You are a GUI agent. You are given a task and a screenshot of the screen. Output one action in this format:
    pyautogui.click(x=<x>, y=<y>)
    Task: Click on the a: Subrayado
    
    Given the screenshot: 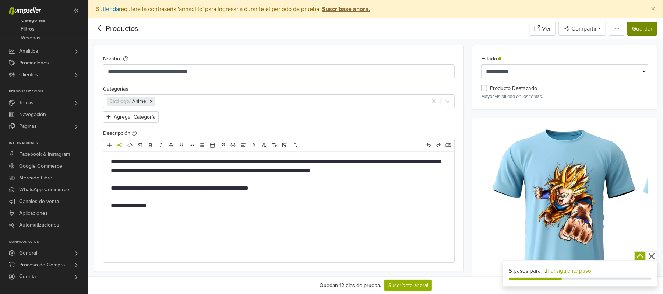 What is the action you would take?
    pyautogui.click(x=182, y=145)
    